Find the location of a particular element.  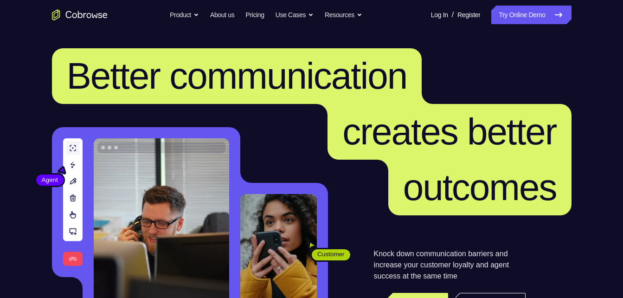

button: Resources is located at coordinates (343, 15).